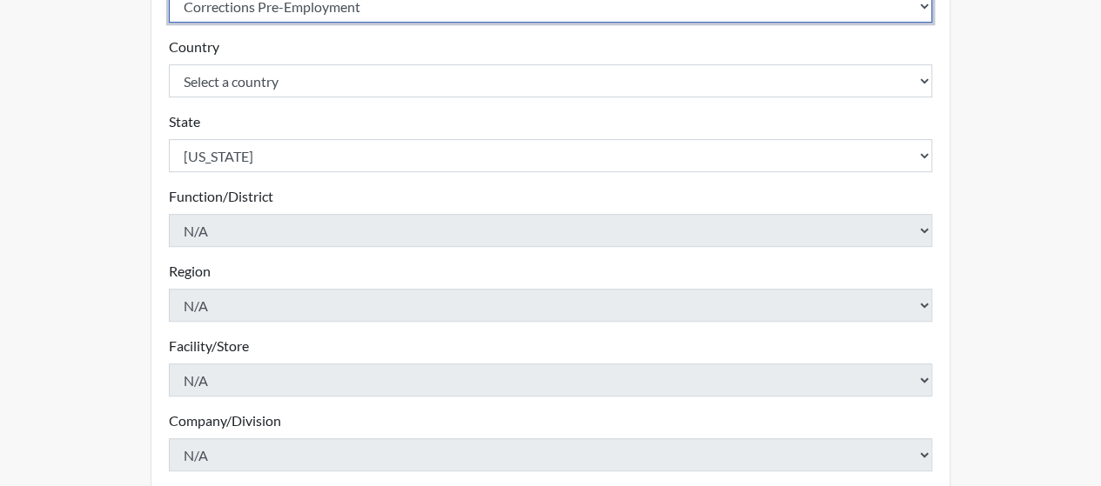 This screenshot has height=486, width=1101. I want to click on label: Country, so click(194, 47).